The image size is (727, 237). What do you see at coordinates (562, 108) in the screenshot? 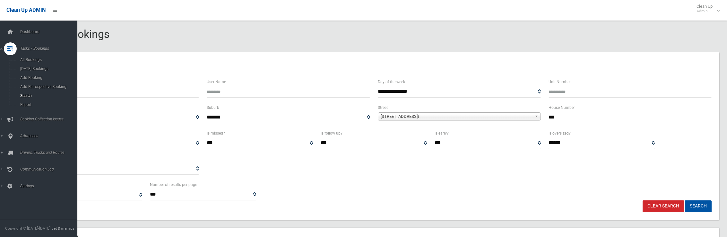
I see `label: House Number` at bounding box center [562, 108].